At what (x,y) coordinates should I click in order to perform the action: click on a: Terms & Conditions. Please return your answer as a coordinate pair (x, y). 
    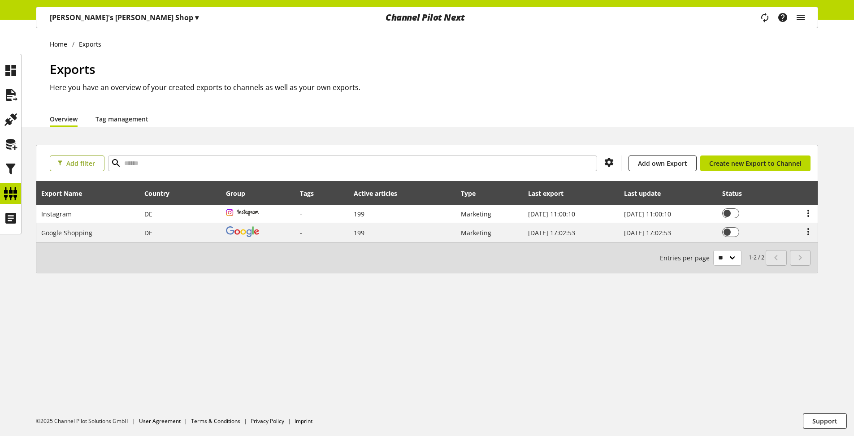
    Looking at the image, I should click on (216, 421).